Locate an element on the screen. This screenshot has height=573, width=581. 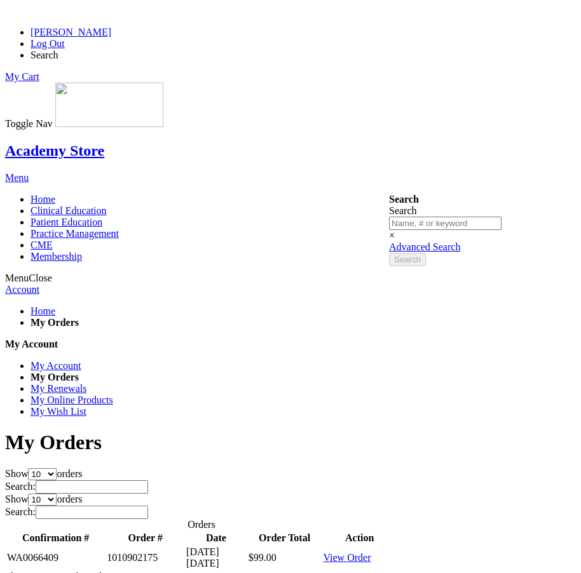
a: My Account is located at coordinates (56, 365).